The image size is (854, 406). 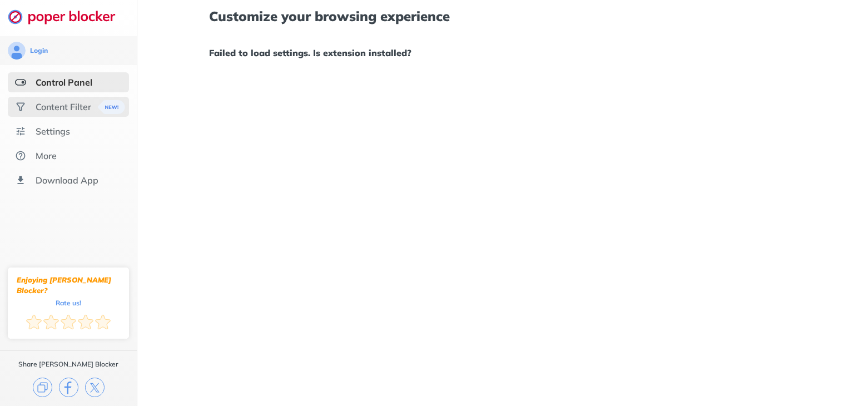 What do you see at coordinates (42, 387) in the screenshot?
I see `img: copy.svg` at bounding box center [42, 387].